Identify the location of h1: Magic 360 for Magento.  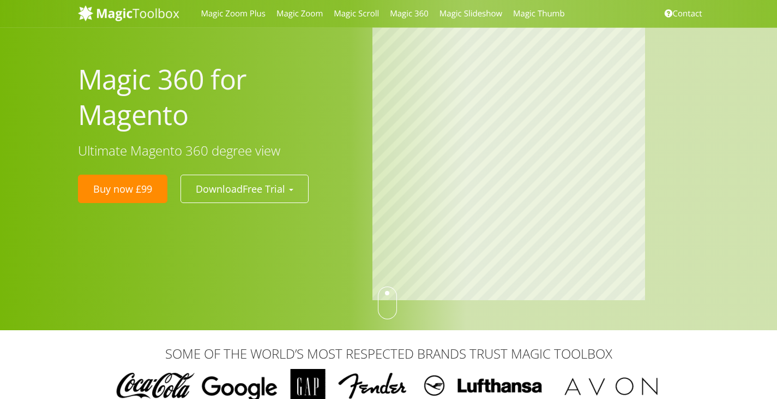
(217, 97).